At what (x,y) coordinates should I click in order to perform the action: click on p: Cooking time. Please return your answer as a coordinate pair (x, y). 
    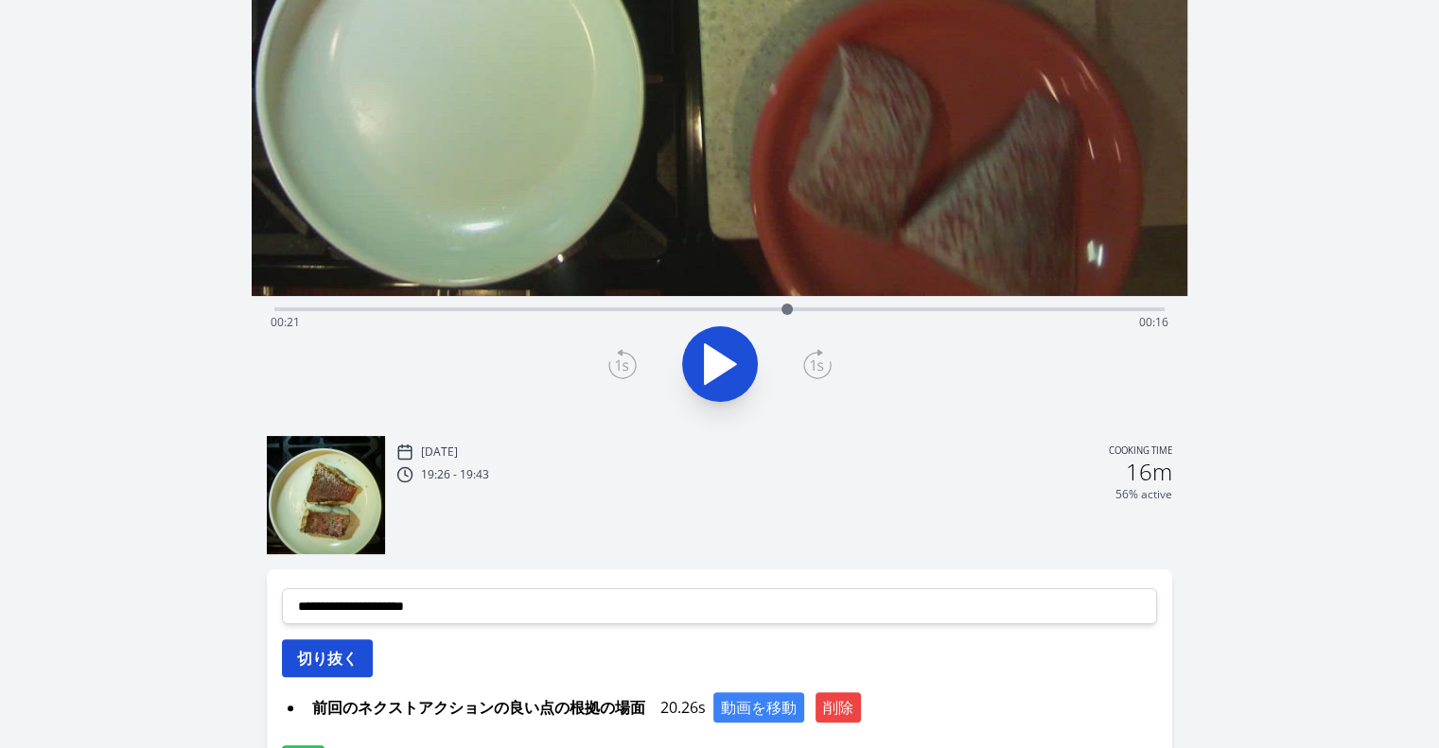
    Looking at the image, I should click on (1140, 452).